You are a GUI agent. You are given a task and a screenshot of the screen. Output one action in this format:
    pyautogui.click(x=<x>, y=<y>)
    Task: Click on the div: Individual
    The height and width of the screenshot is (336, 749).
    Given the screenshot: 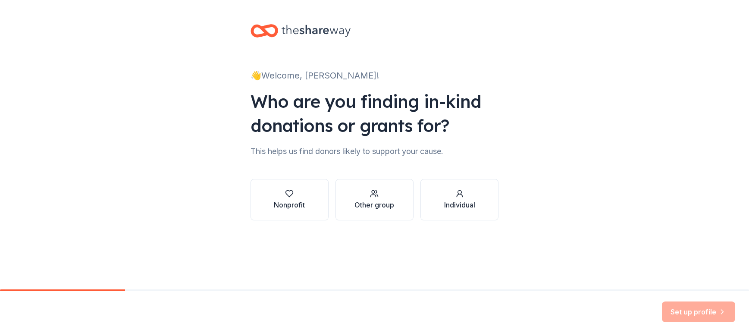 What is the action you would take?
    pyautogui.click(x=459, y=205)
    